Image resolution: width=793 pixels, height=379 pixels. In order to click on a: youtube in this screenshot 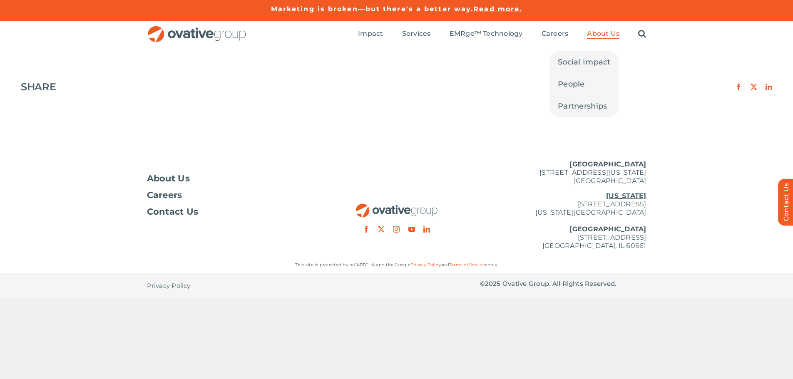, I will do `click(411, 229)`.